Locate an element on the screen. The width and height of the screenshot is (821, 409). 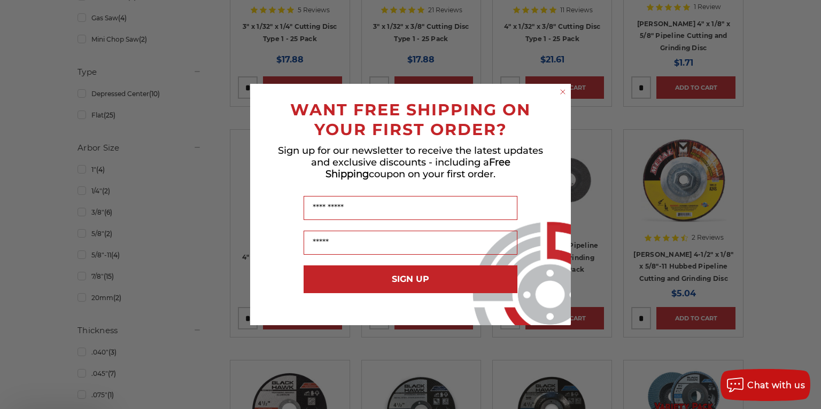
span: Sign up for our newsletter to receive the latest updates and exclusive discounts - including a co... is located at coordinates (410, 162).